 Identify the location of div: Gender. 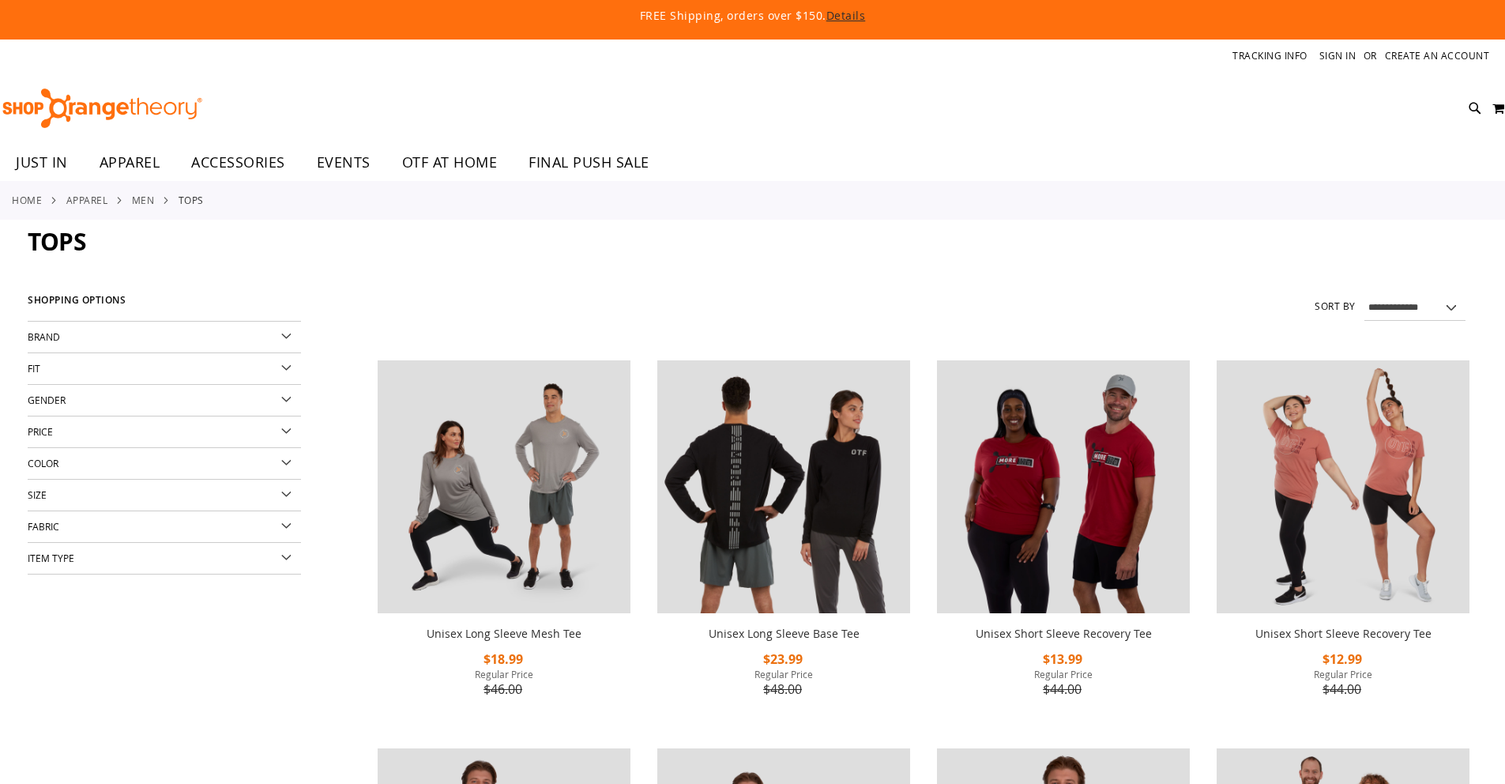
(164, 401).